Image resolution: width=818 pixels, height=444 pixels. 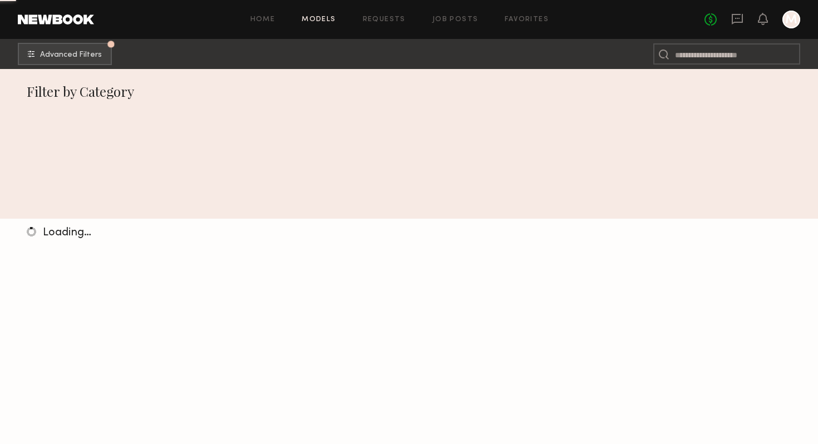 I want to click on a: Job Posts, so click(x=455, y=19).